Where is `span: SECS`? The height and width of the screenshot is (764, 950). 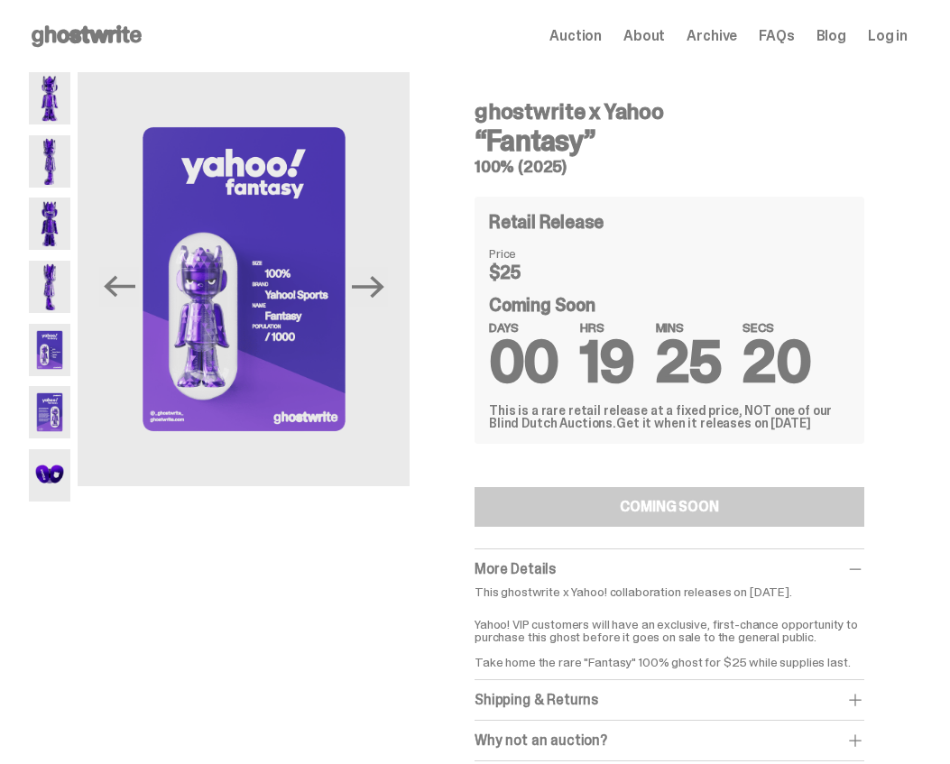
span: SECS is located at coordinates (776, 327).